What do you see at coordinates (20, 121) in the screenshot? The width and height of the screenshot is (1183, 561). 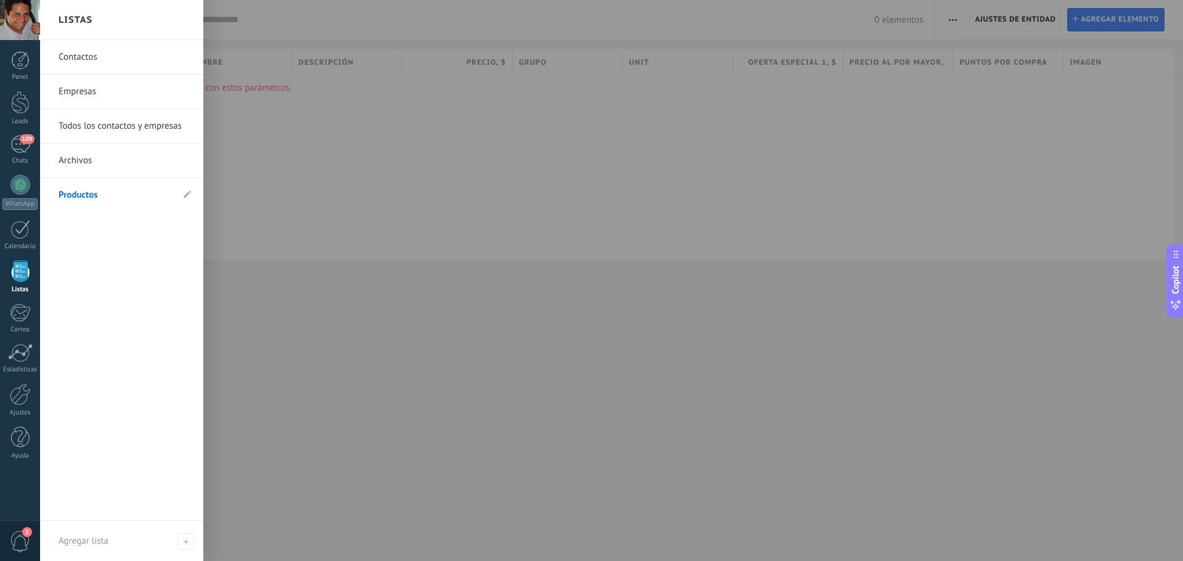 I see `div: Leads` at bounding box center [20, 121].